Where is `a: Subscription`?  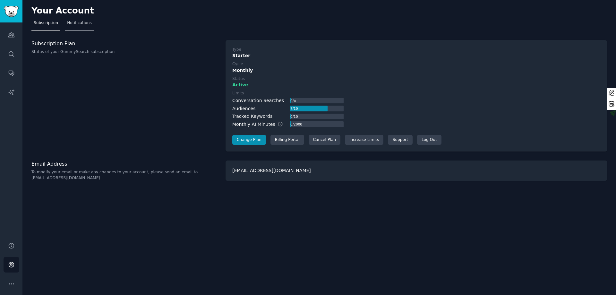
a: Subscription is located at coordinates (46, 24).